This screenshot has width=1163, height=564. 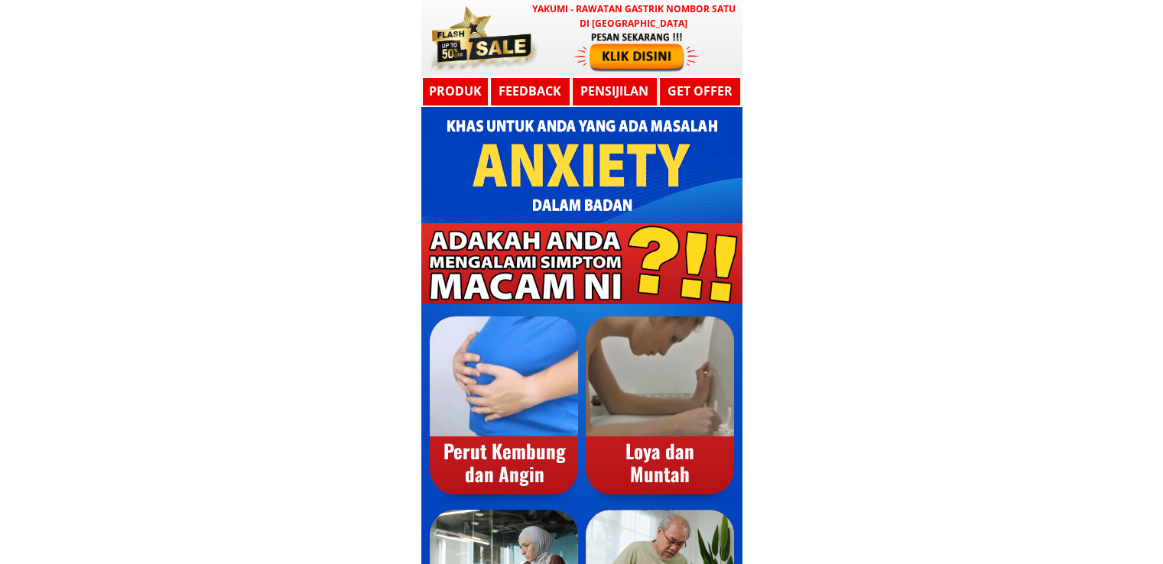 What do you see at coordinates (530, 92) in the screenshot?
I see `h3: Feedback` at bounding box center [530, 92].